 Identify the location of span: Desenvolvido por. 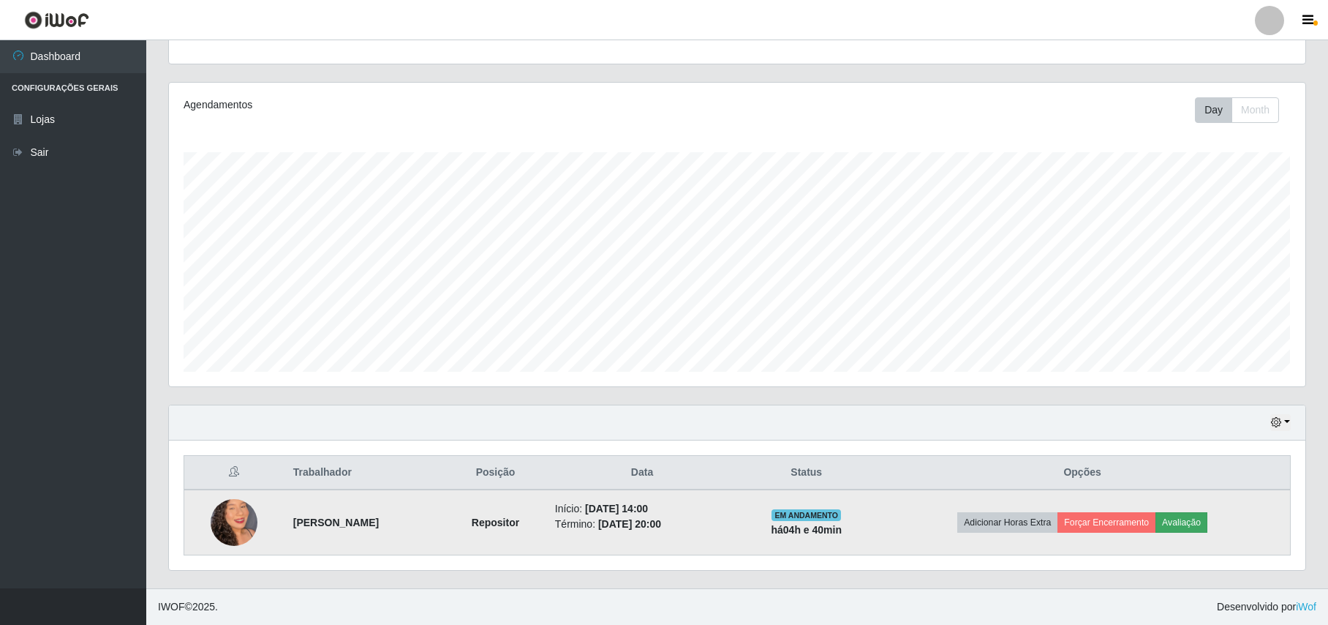
(1267, 606).